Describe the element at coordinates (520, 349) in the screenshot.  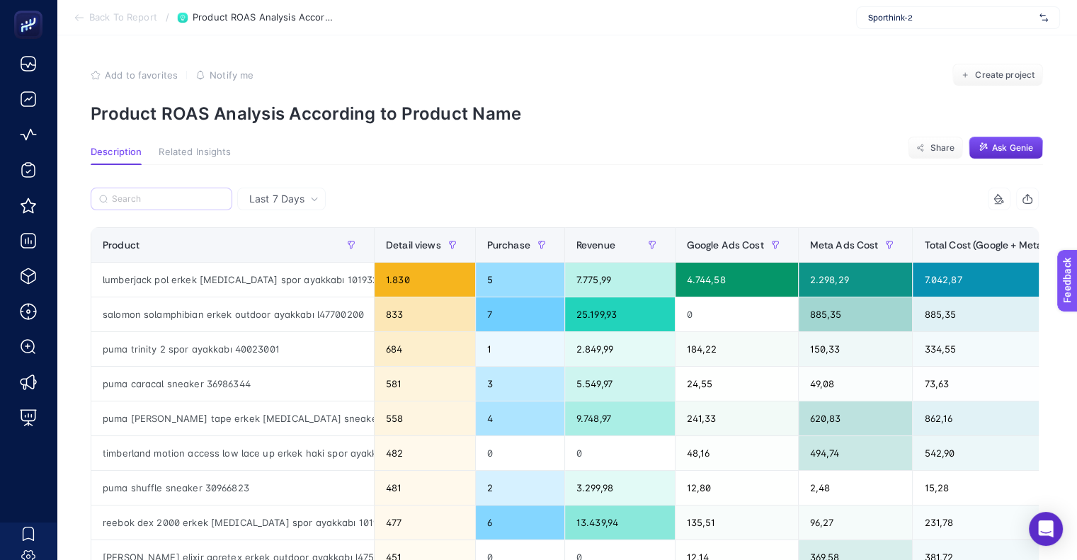
I see `div: 1` at that location.